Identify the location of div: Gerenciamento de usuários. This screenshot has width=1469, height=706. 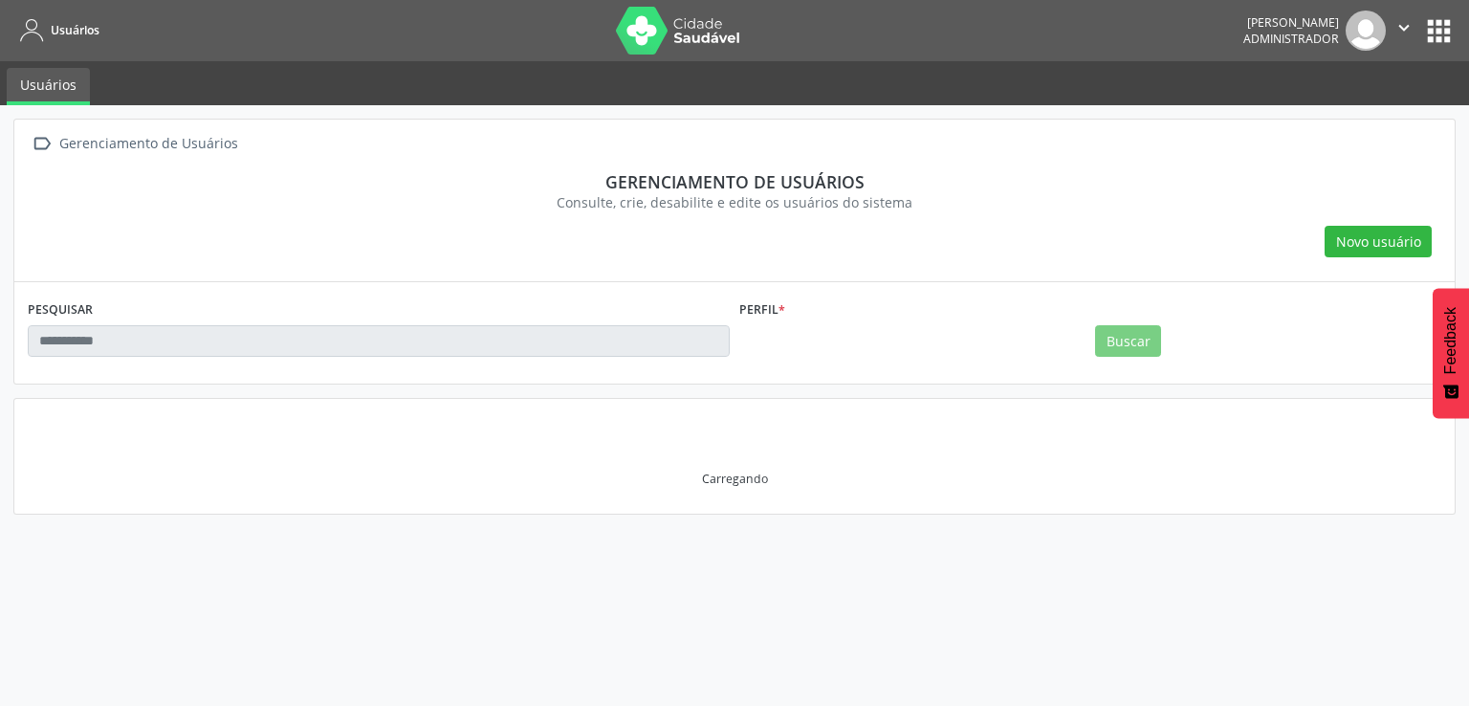
(734, 182).